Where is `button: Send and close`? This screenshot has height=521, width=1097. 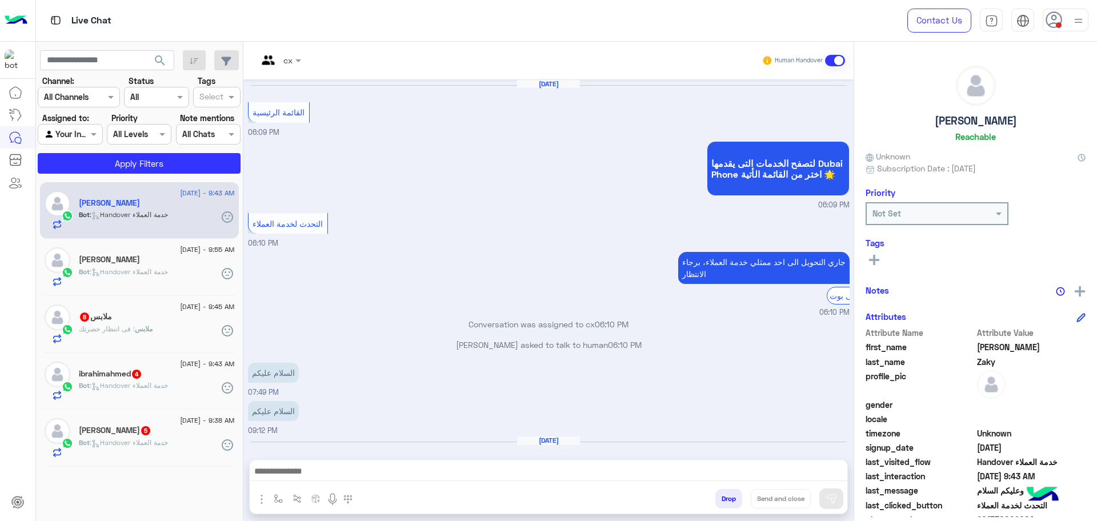
button: Send and close is located at coordinates (780, 499).